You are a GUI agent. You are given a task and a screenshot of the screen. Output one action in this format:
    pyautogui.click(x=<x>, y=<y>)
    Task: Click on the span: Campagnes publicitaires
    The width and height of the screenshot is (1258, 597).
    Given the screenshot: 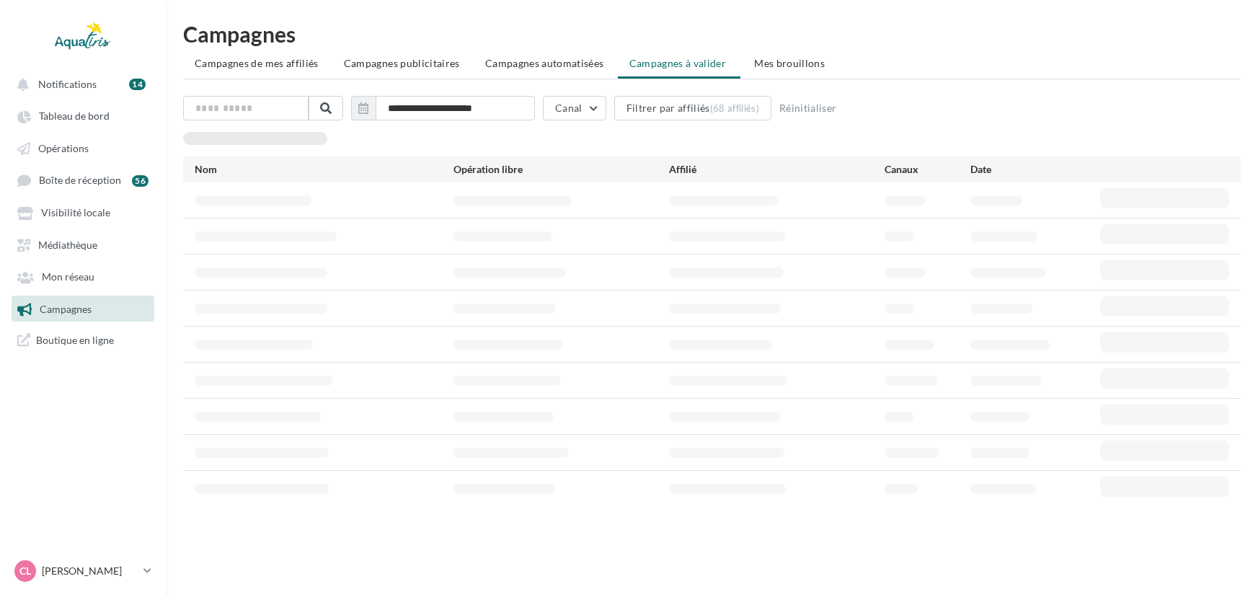 What is the action you would take?
    pyautogui.click(x=401, y=63)
    